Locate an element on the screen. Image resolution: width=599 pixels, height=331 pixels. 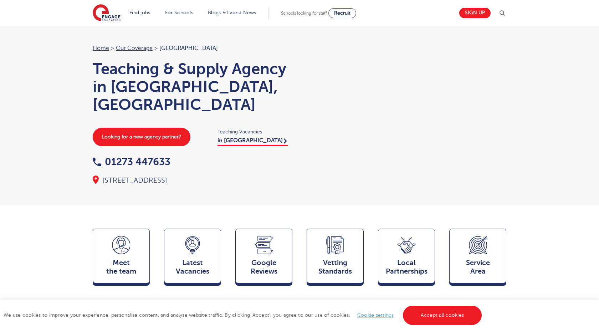
a: Home is located at coordinates (101, 48).